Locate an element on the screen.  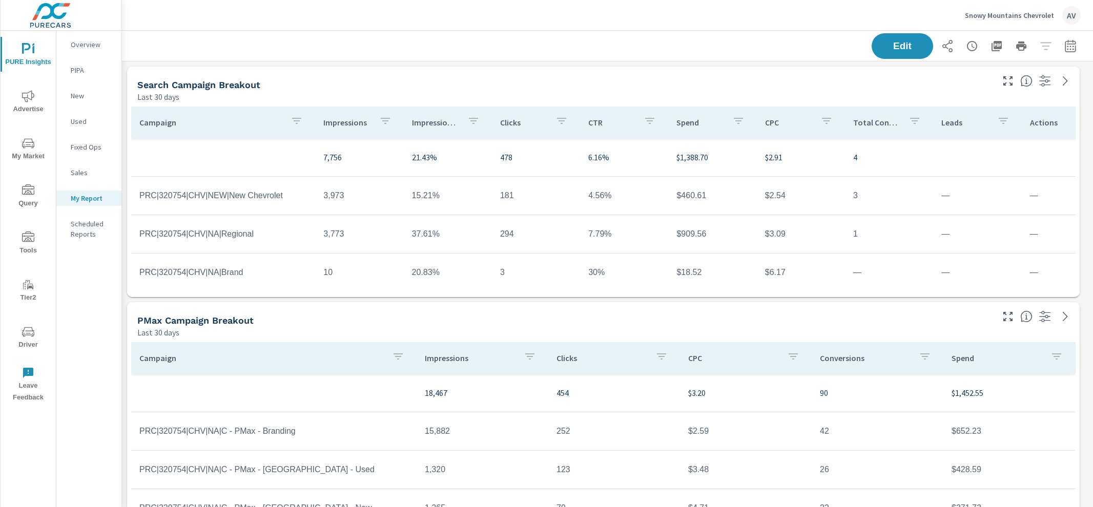
p: 478 is located at coordinates (536, 157).